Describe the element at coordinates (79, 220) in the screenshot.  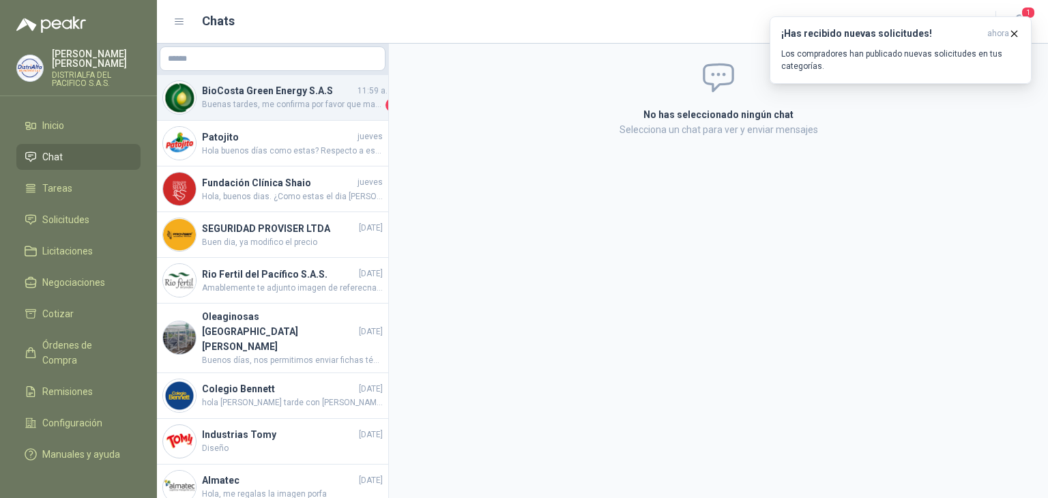
I see `a: Solicitudes` at that location.